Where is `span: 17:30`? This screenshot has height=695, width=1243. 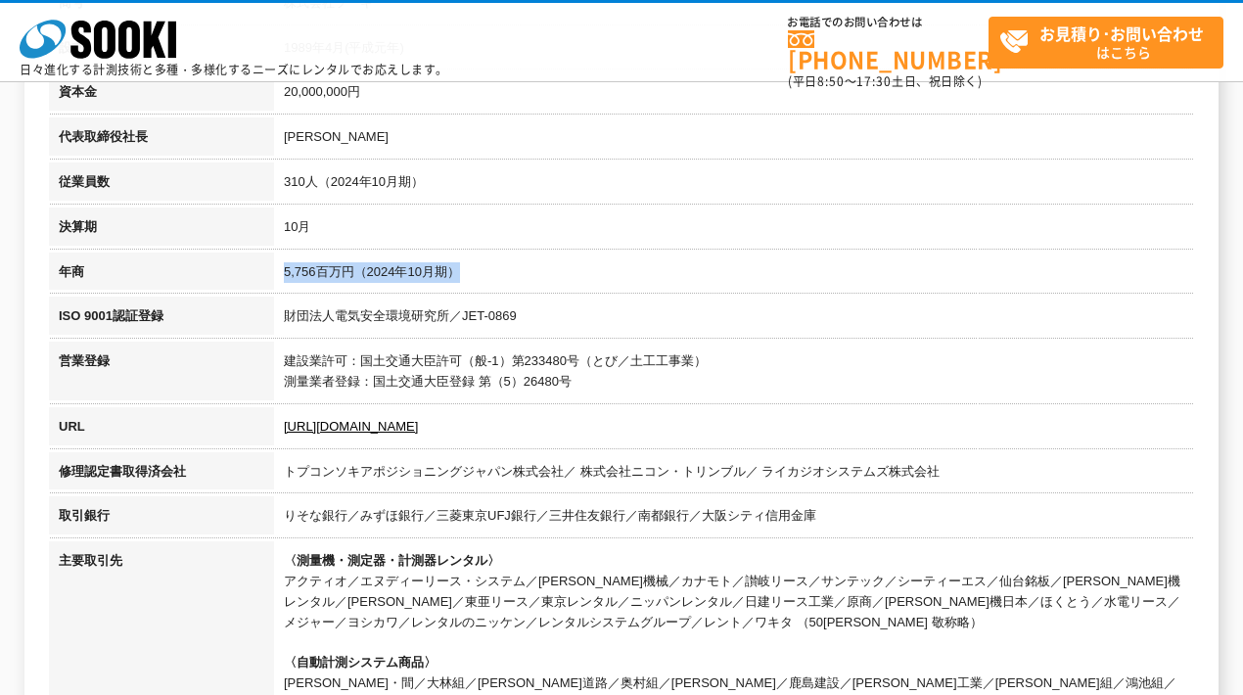
span: 17:30 is located at coordinates (874, 81).